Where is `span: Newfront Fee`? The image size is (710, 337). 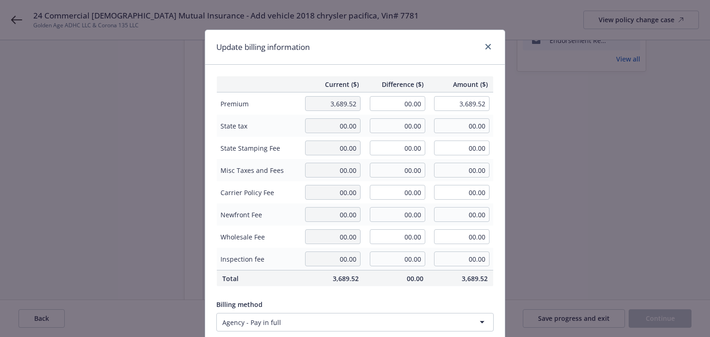
span: Newfront Fee is located at coordinates (258, 214).